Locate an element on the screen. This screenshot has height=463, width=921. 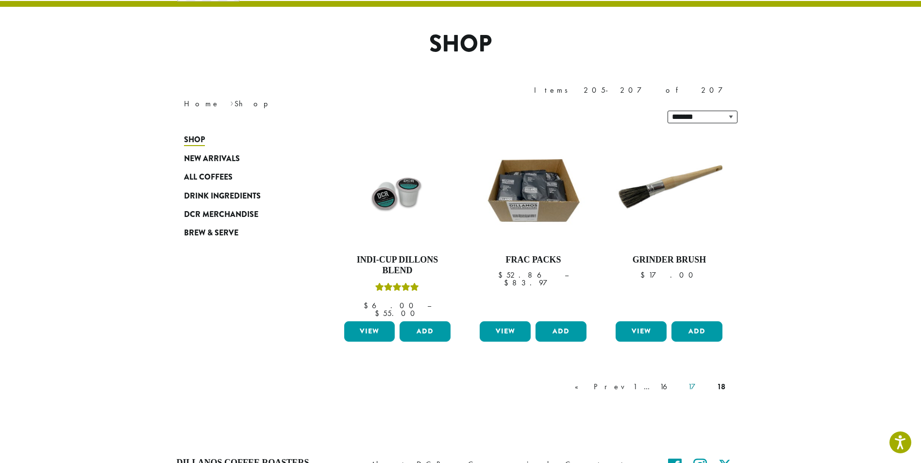
a: Home is located at coordinates (202, 103).